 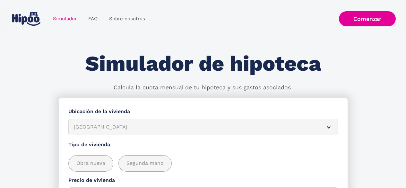 What do you see at coordinates (145, 163) in the screenshot?
I see `span: Segunda mano` at bounding box center [145, 163].